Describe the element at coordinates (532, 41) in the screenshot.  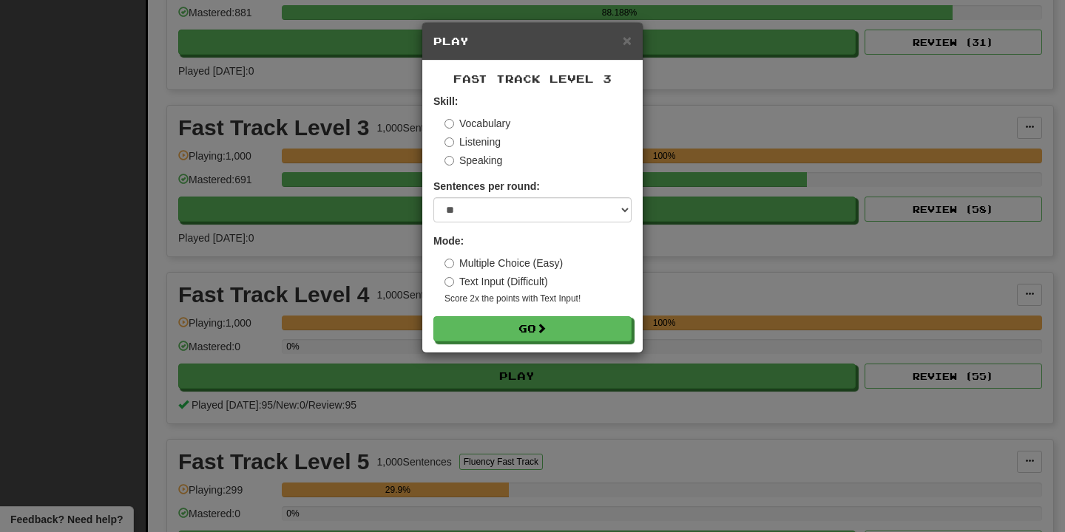
I see `h5: Play` at that location.